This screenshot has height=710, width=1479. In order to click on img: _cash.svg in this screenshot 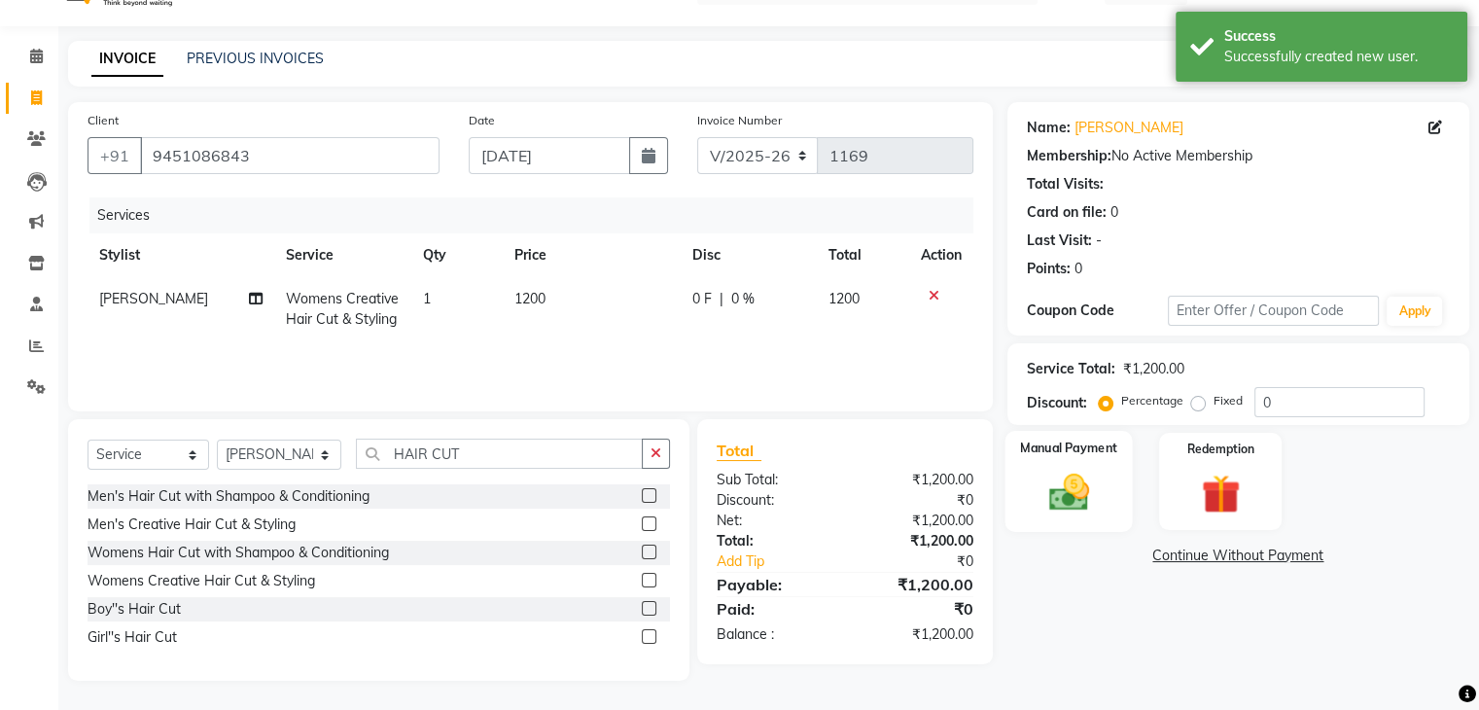, I will do `click(1068, 493)`.